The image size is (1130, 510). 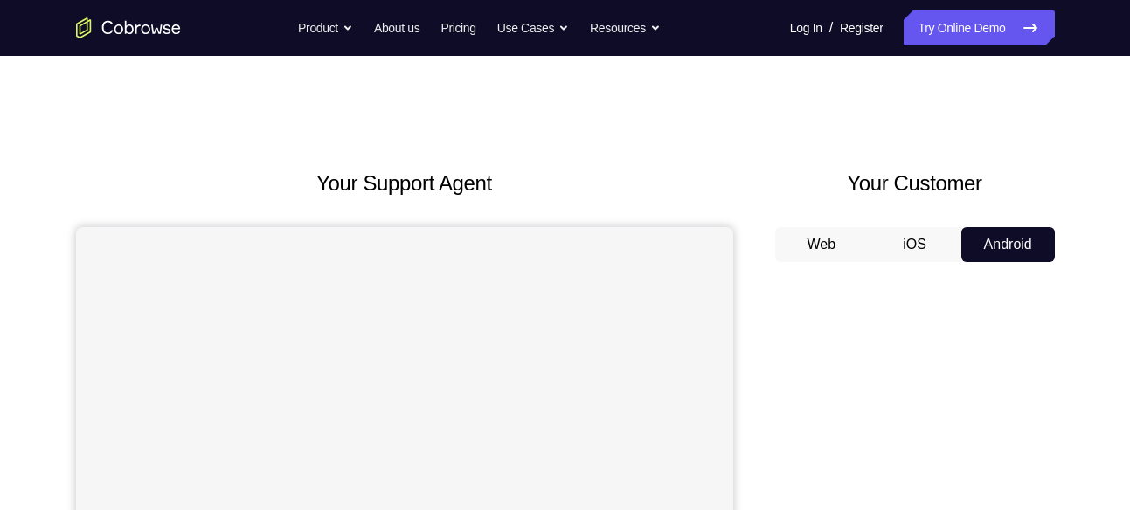 What do you see at coordinates (128, 28) in the screenshot?
I see `a: Go to the home page` at bounding box center [128, 28].